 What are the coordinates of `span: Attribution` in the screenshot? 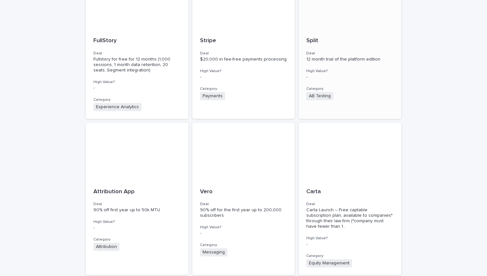 It's located at (106, 247).